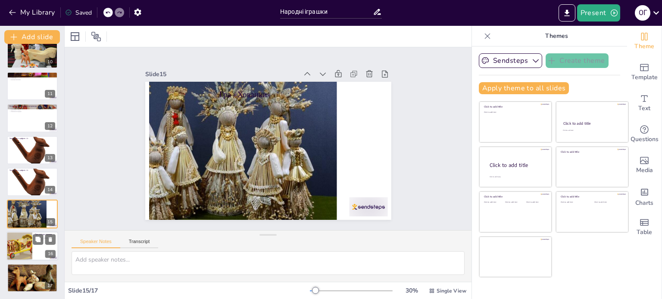 This screenshot has width=662, height=299. Describe the element at coordinates (326, 12) in the screenshot. I see `input: Insert title` at that location.